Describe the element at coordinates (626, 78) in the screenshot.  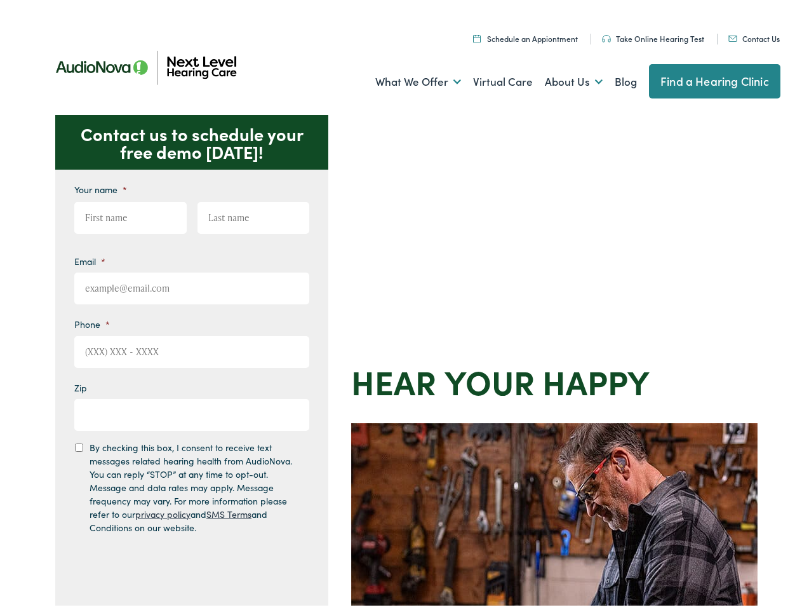
I see `a: Blog` at that location.